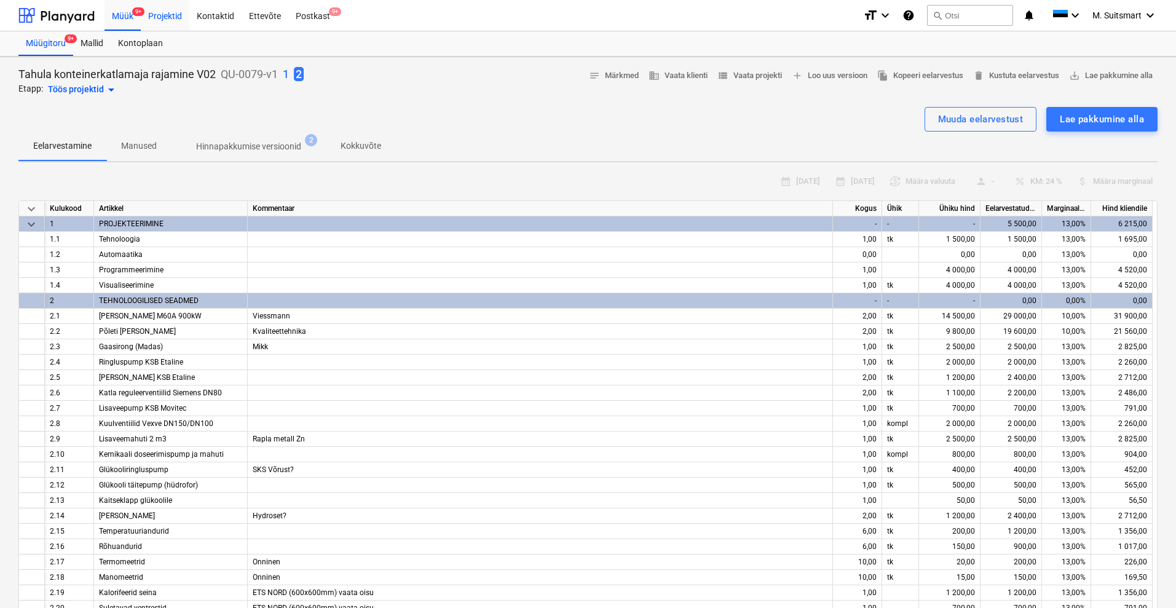 This screenshot has height=608, width=1176. I want to click on span: Kaitseklapp glükoolile, so click(135, 500).